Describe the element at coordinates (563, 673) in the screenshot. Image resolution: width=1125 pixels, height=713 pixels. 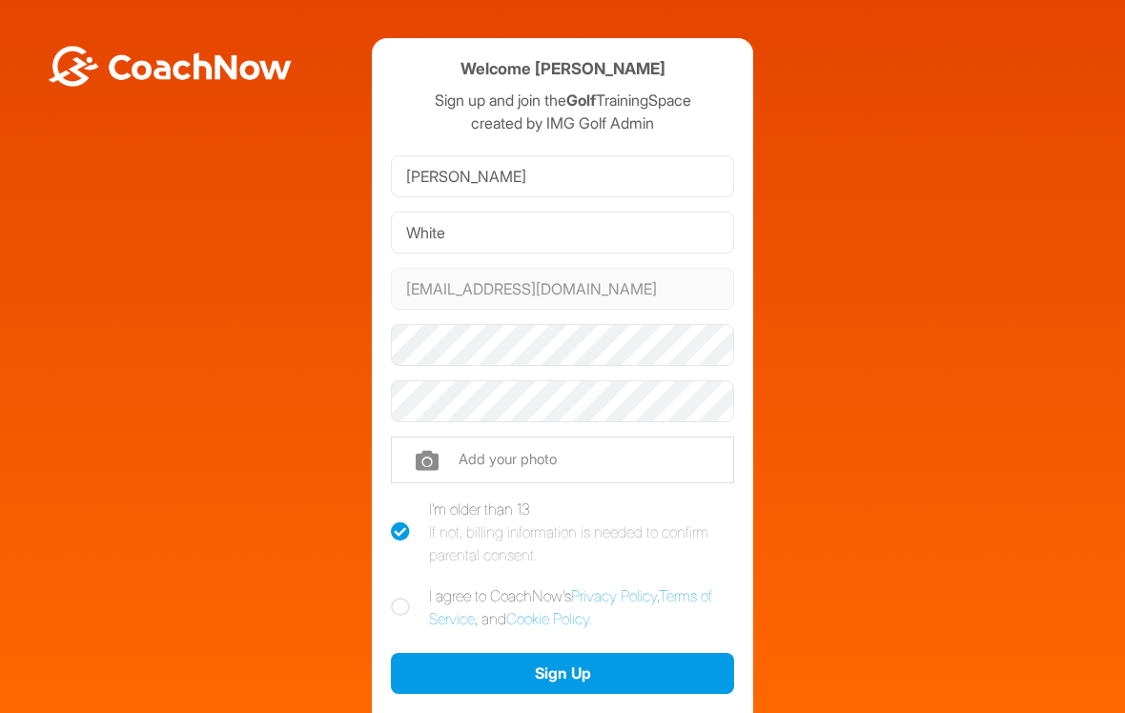
I see `button: Sign Up` at that location.